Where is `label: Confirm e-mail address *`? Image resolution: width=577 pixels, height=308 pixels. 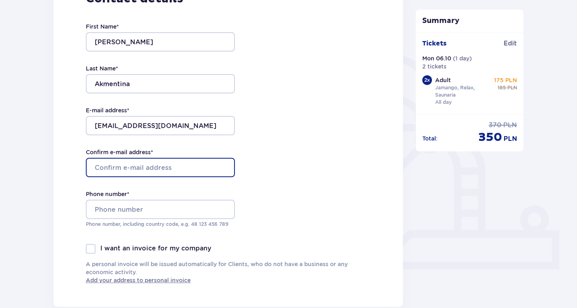
label: Confirm e-mail address * is located at coordinates (119, 152).